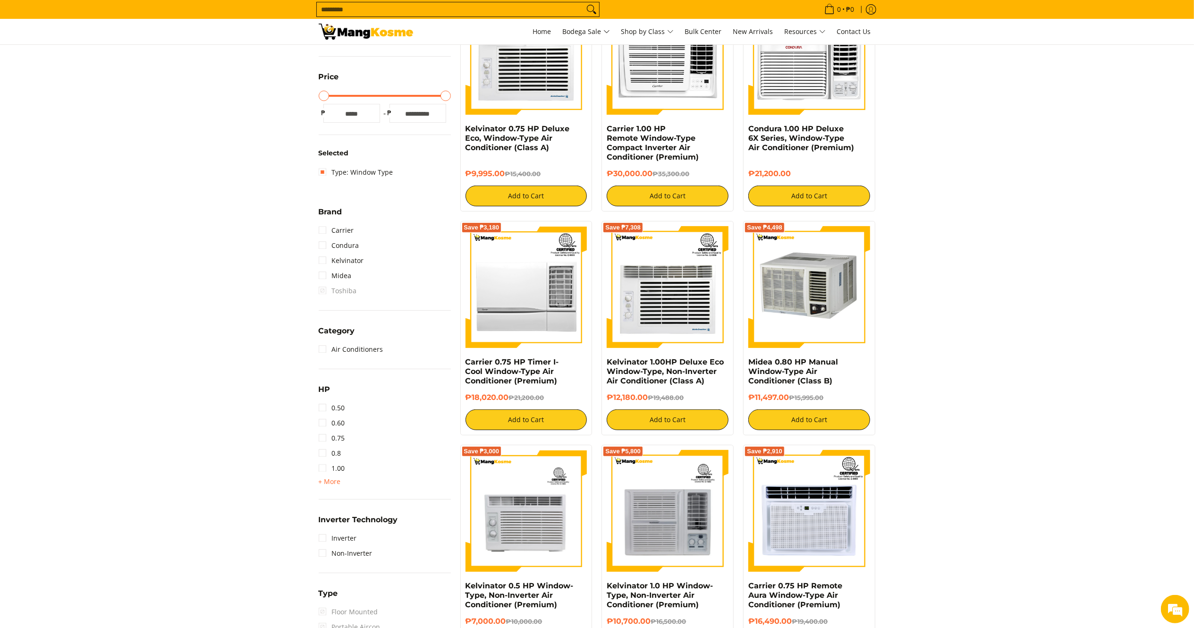 The height and width of the screenshot is (628, 1194). Describe the element at coordinates (328, 593) in the screenshot. I see `span: Type` at that location.